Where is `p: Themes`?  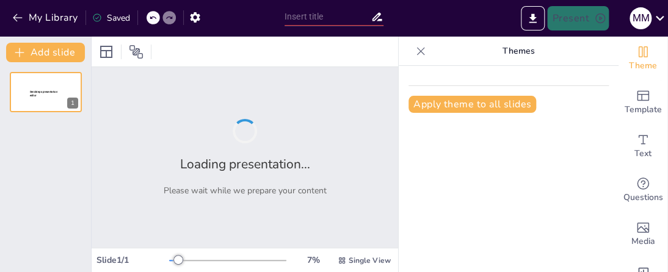
p: Themes is located at coordinates (519, 51).